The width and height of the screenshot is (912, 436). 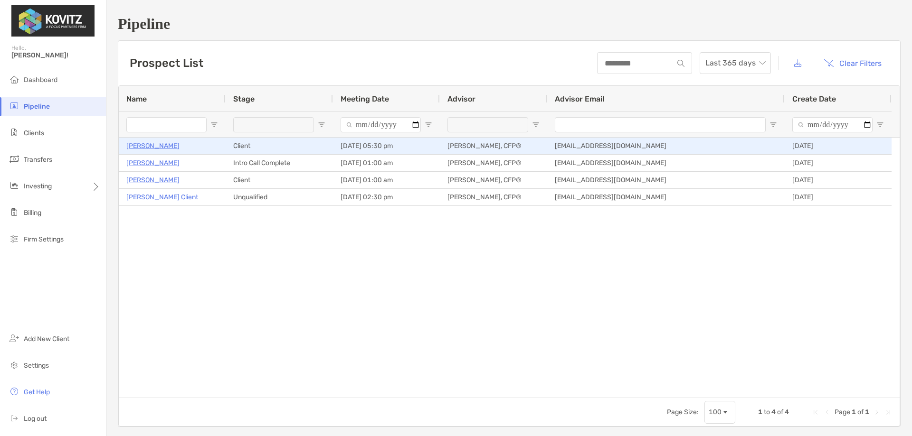 I want to click on span: Page, so click(x=842, y=412).